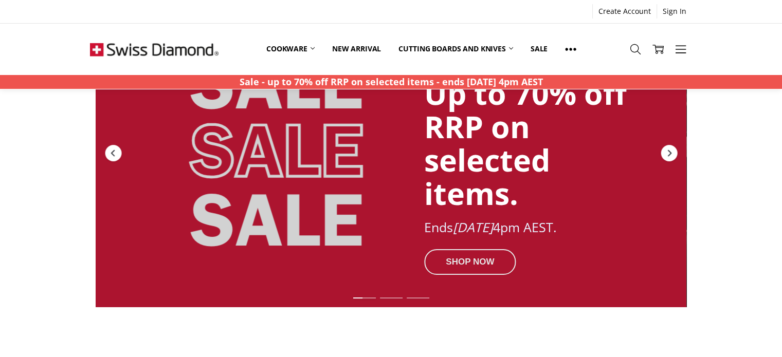 This screenshot has height=357, width=782. I want to click on div: Up to 70% off RRP on selected items., so click(528, 144).